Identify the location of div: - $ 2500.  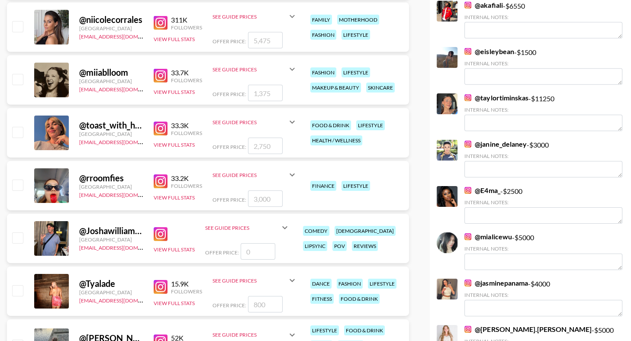
(543, 205).